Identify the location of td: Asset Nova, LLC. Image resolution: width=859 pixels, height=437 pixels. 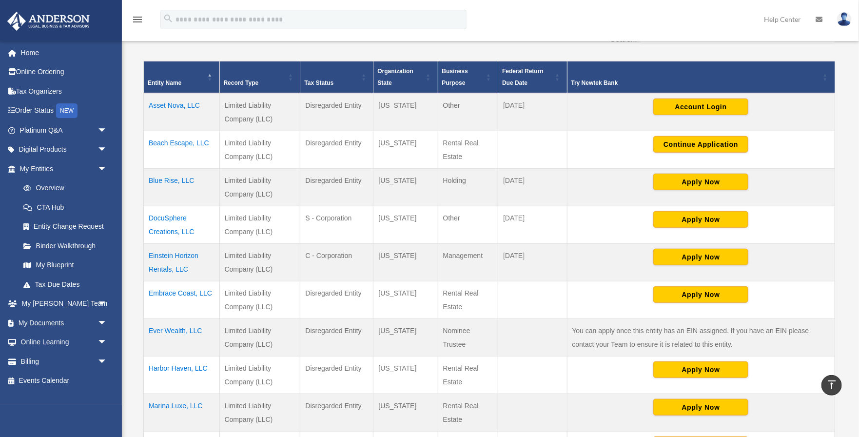
(182, 112).